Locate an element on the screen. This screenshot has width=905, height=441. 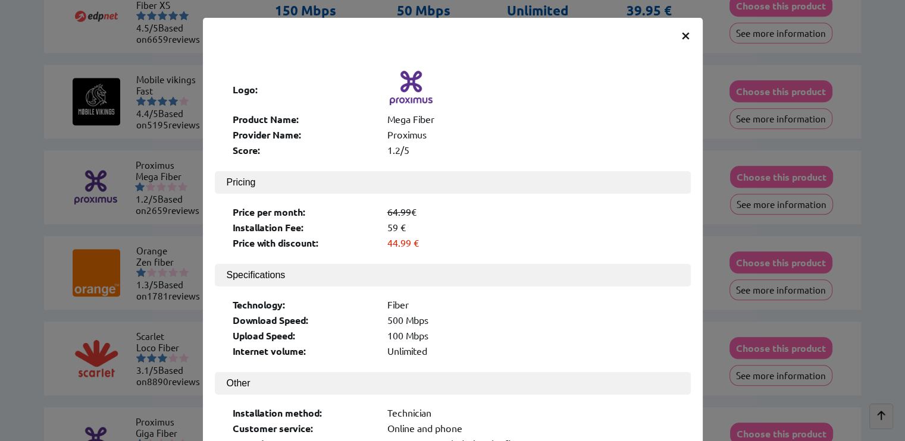
div: Product Name: is located at coordinates (304, 119).